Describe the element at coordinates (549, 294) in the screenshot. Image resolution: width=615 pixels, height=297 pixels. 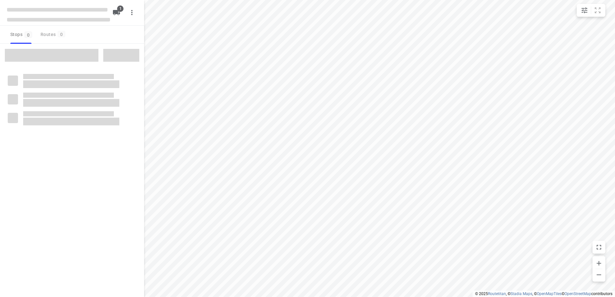
I see `a: OpenMapTiles` at that location.